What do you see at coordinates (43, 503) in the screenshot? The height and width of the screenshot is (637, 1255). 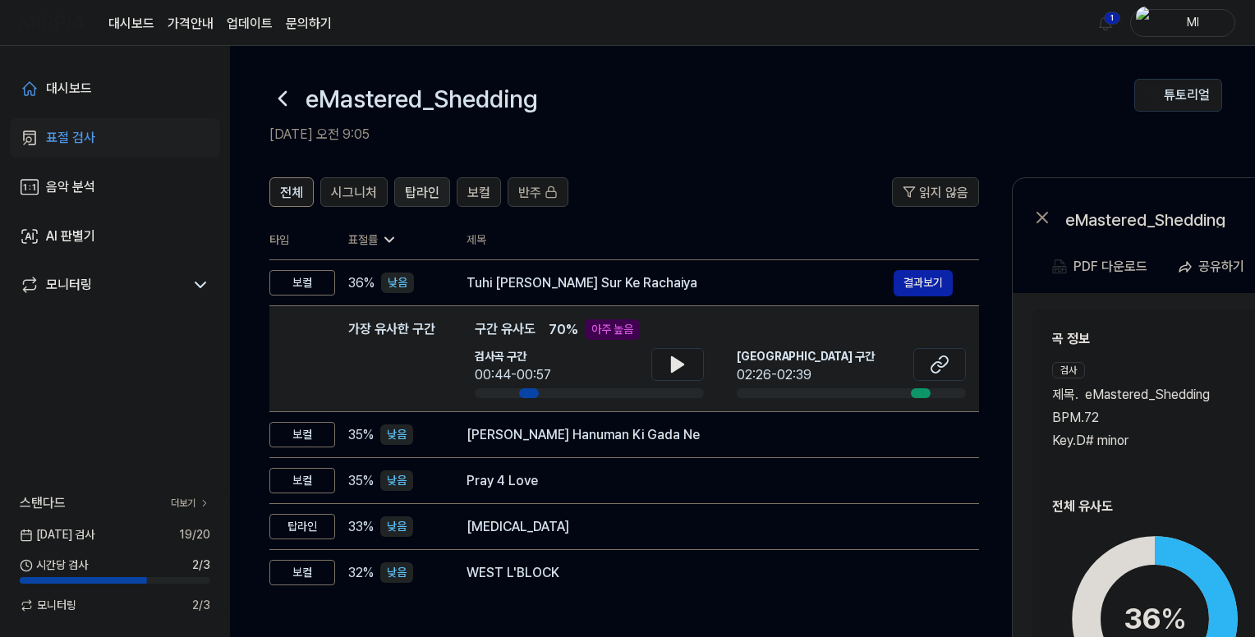 I see `span: 스탠다드` at bounding box center [43, 503].